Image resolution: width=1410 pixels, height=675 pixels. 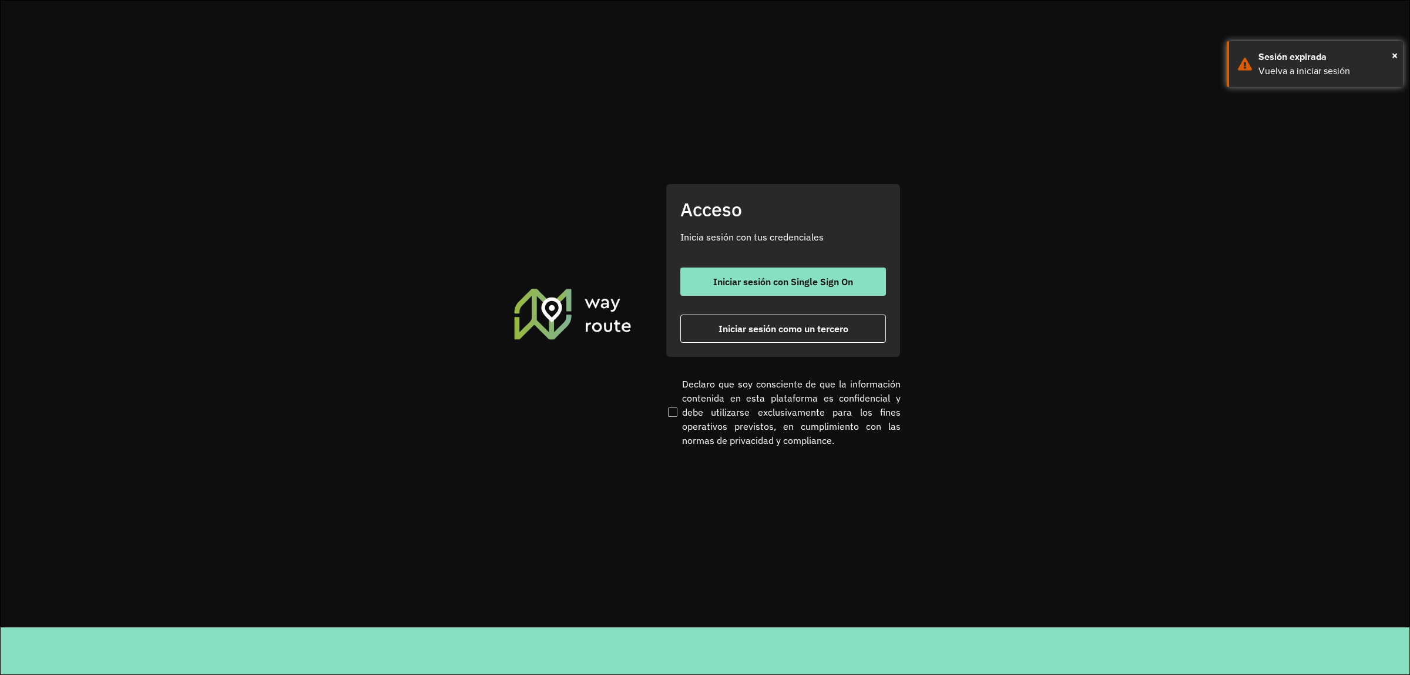 I want to click on p: Inicia sesión con tus credenciales, so click(x=783, y=237).